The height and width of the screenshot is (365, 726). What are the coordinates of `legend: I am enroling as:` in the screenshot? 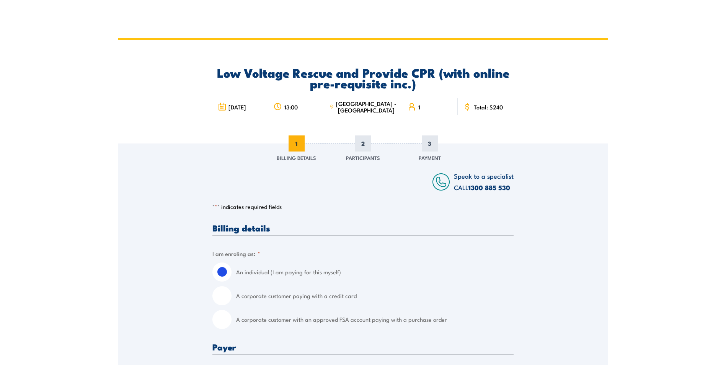 It's located at (236, 253).